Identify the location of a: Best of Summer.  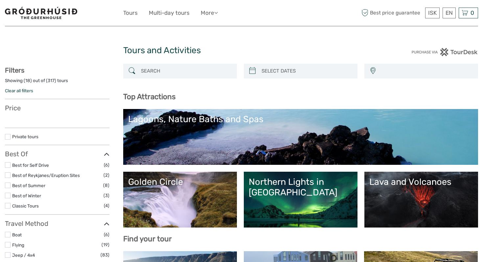
(29, 186).